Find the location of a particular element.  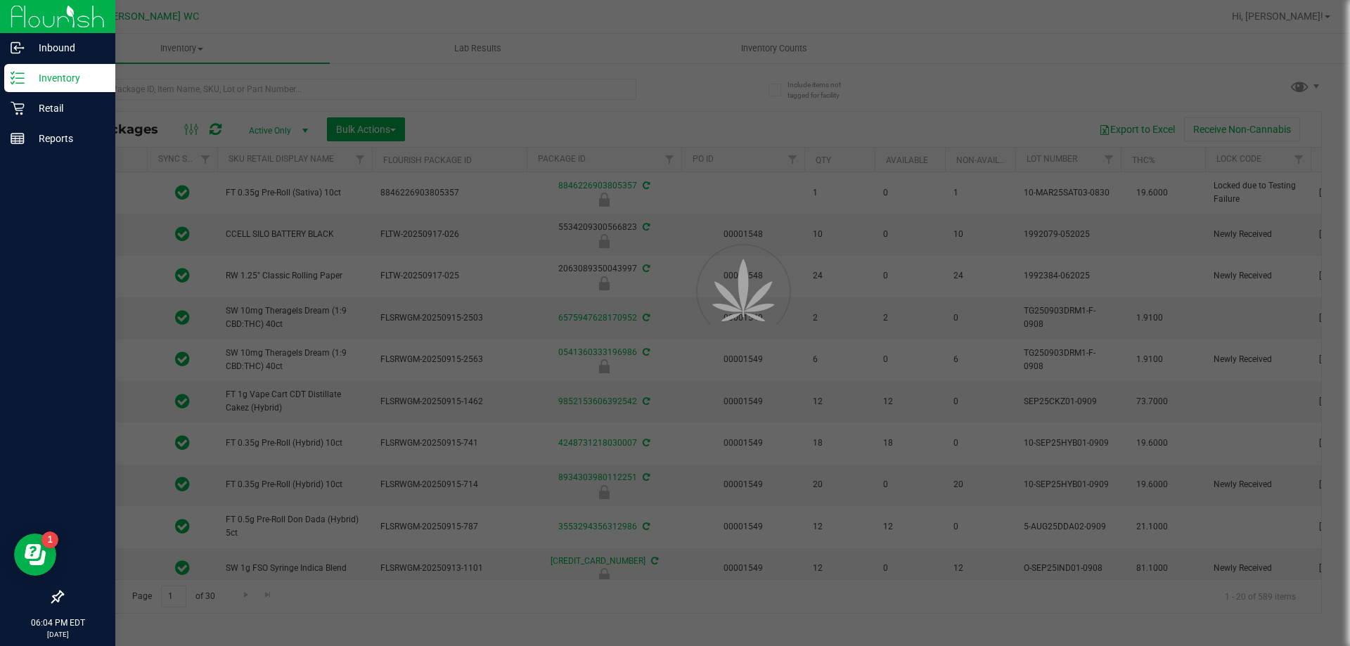

p: Retail is located at coordinates (67, 108).